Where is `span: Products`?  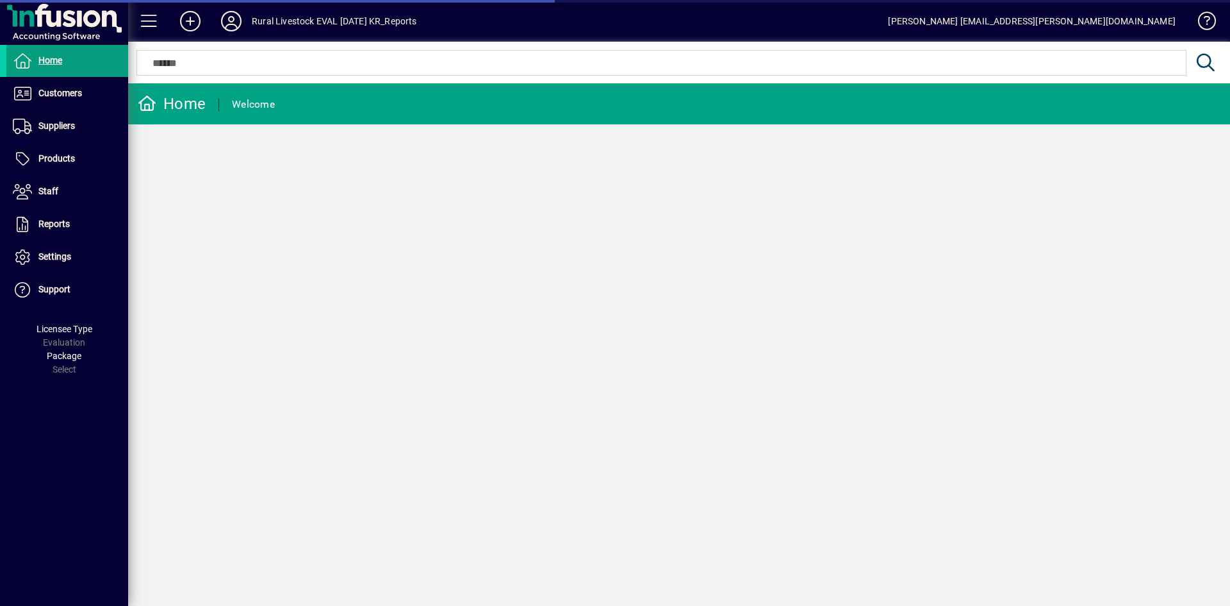
span: Products is located at coordinates (56, 158).